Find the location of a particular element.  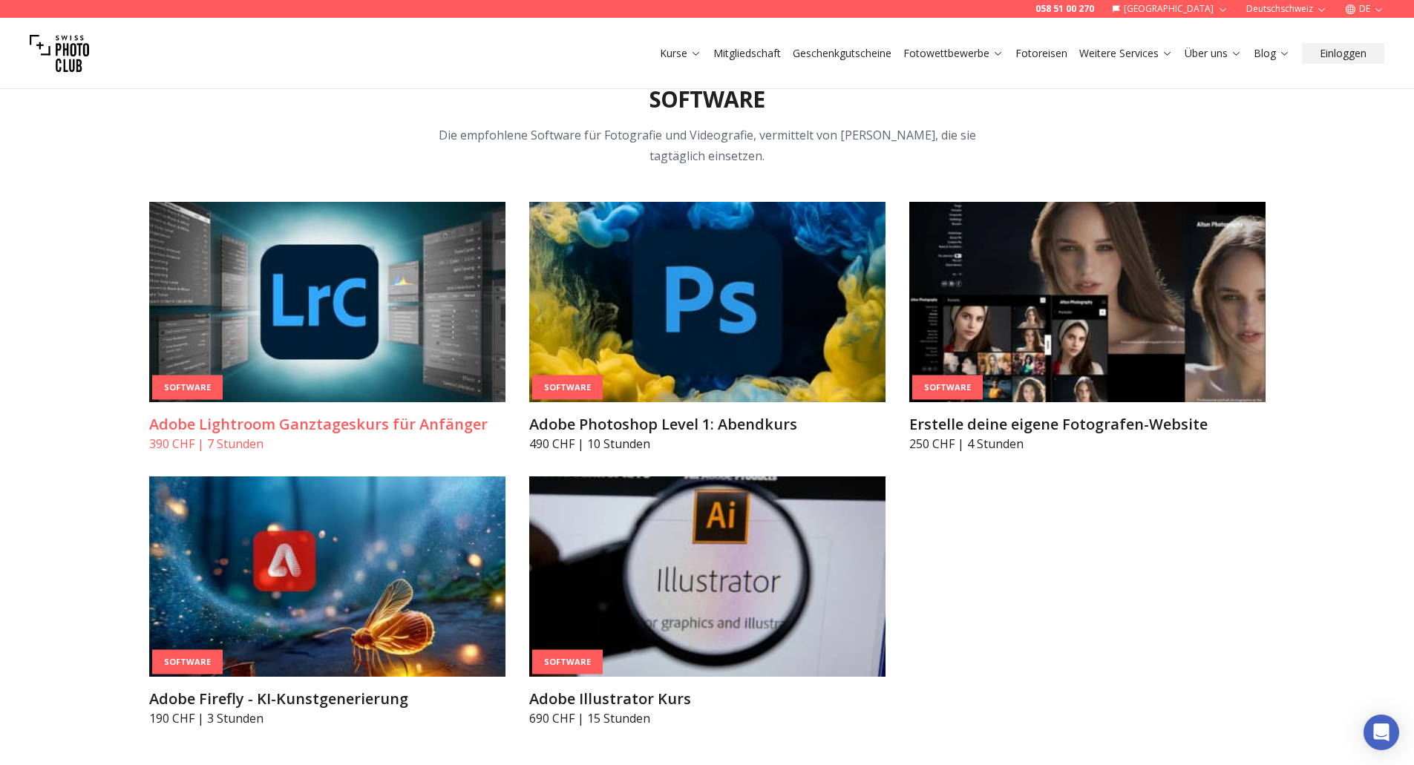

p: 490 CHF | 10 Stunden is located at coordinates (707, 444).